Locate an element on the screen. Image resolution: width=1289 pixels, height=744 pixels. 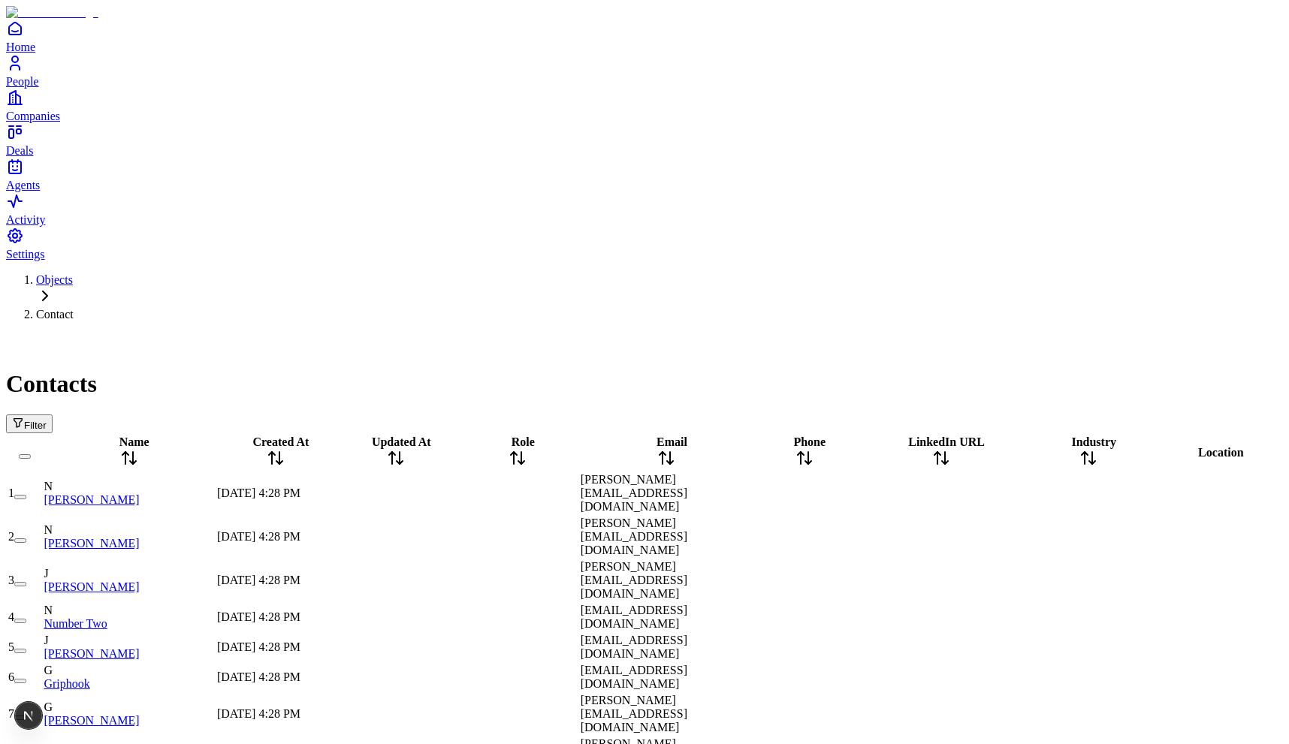
span: Companies is located at coordinates (33, 116).